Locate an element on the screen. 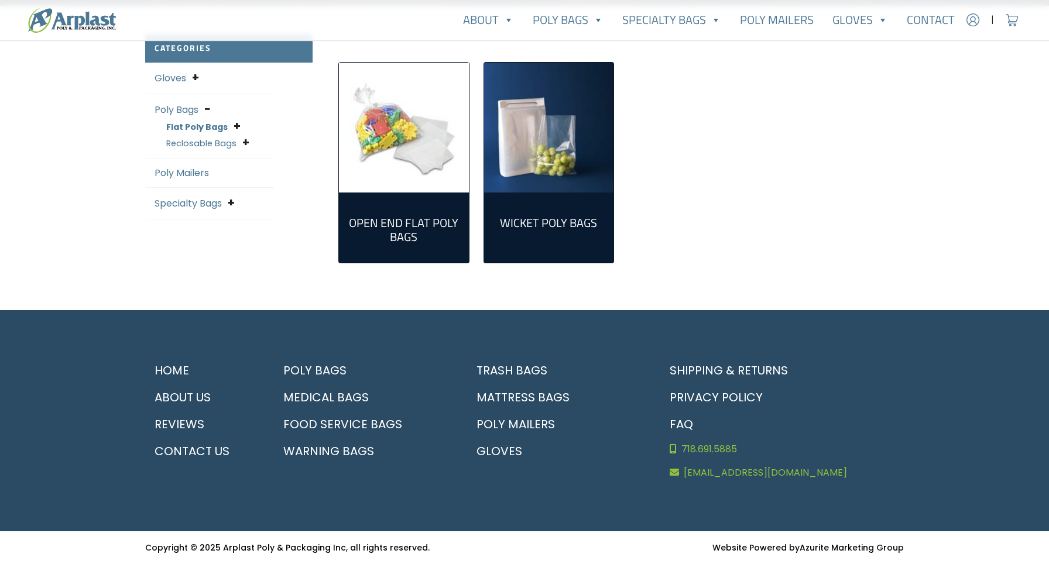 The height and width of the screenshot is (564, 1049). img: Open End Flat Poly Bags is located at coordinates (404, 128).